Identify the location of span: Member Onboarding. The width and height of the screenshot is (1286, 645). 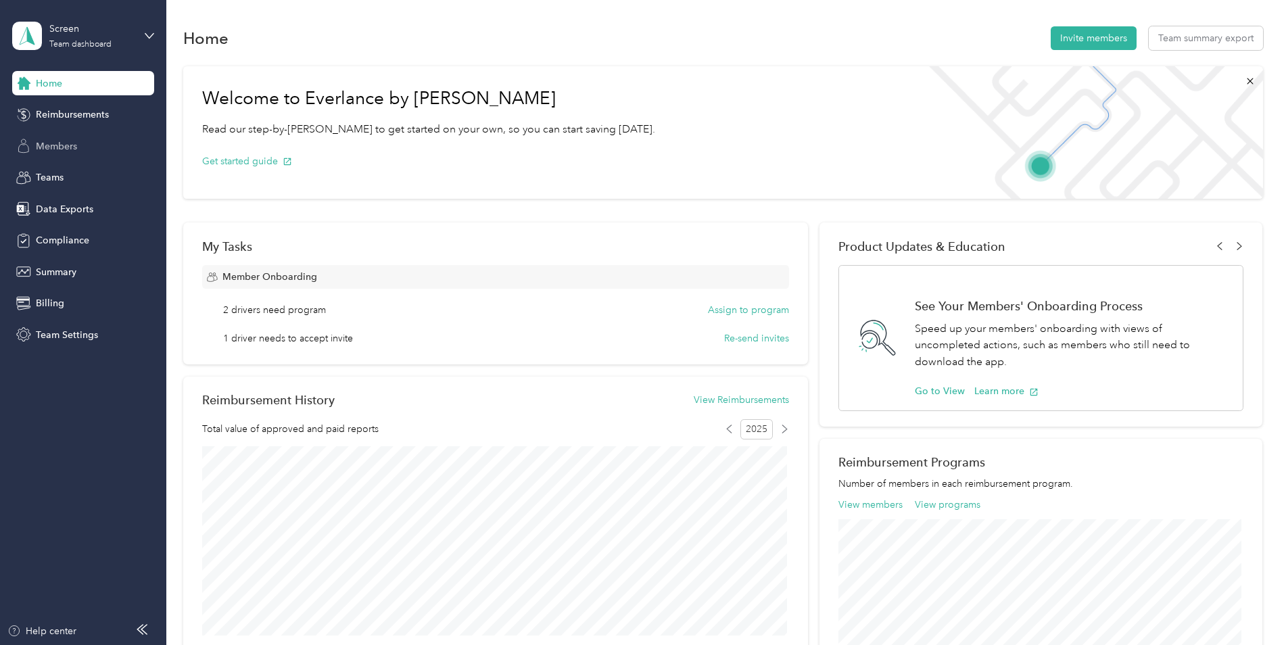
(270, 276).